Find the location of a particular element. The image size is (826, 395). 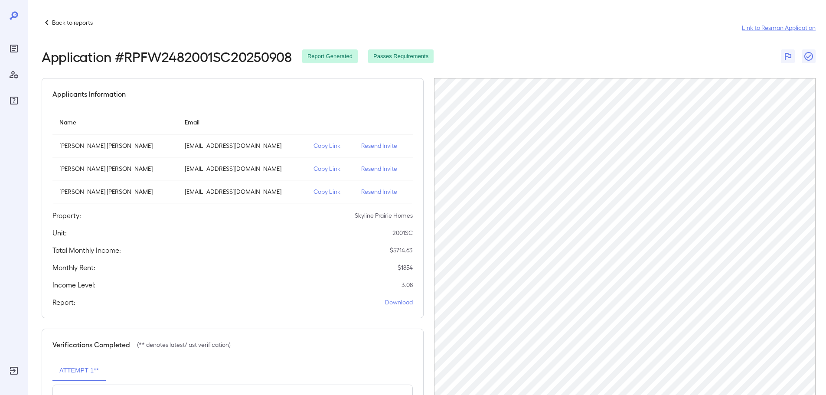

button: Flag Report is located at coordinates (788, 56).